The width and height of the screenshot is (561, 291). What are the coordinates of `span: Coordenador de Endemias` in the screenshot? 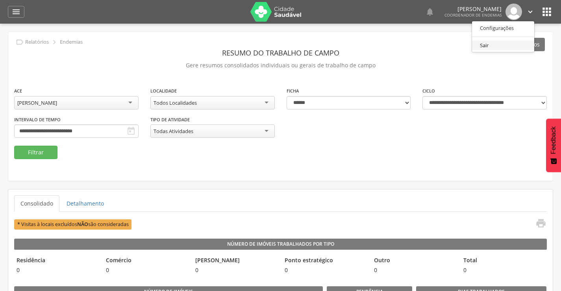 It's located at (473, 15).